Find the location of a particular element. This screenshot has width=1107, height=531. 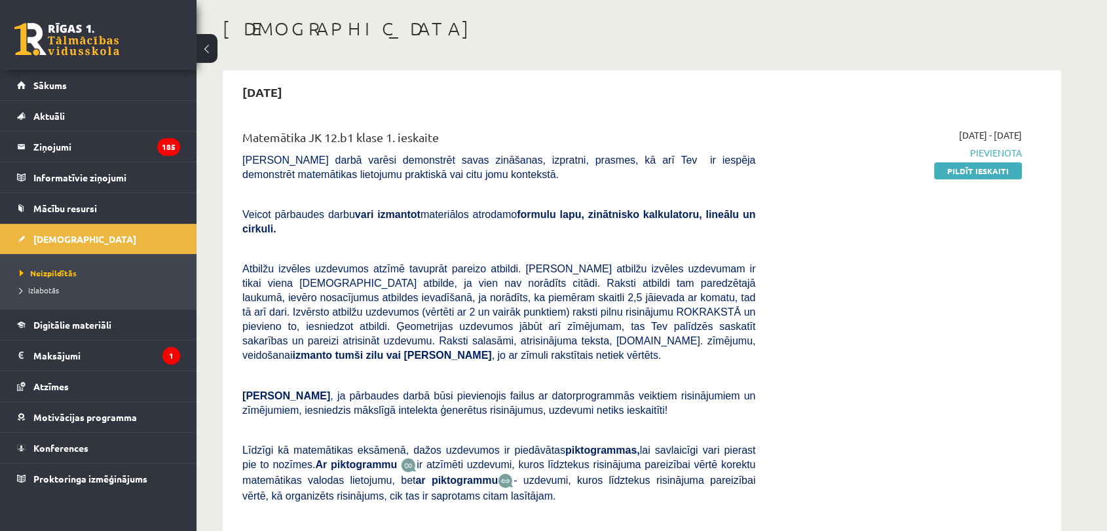

span: Neizpildītās is located at coordinates (48, 273).